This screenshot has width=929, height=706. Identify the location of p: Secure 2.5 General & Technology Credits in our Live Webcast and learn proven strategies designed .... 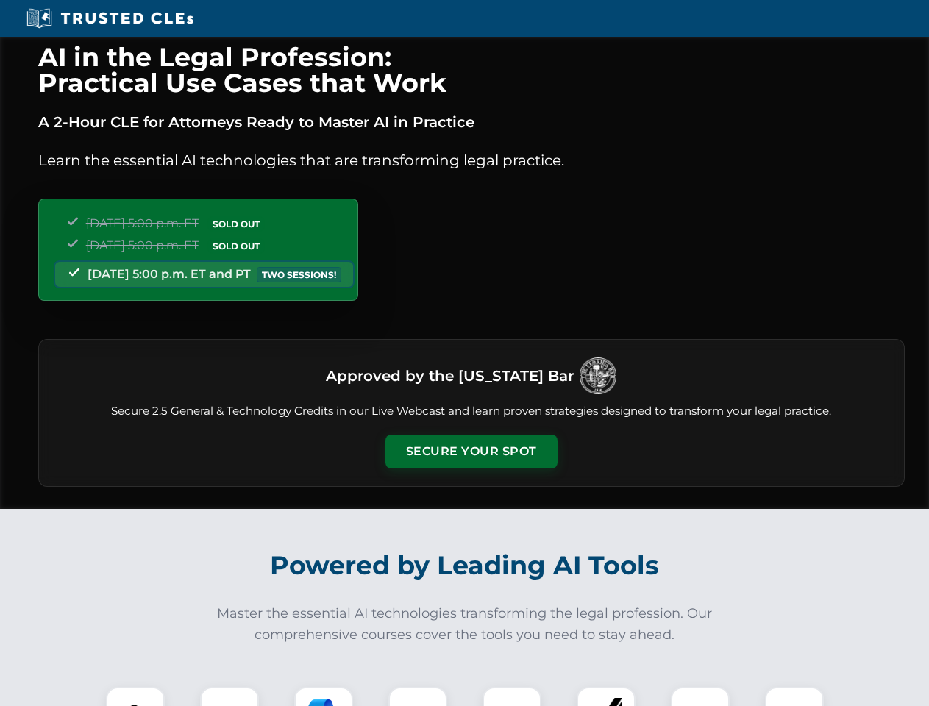
(472, 411).